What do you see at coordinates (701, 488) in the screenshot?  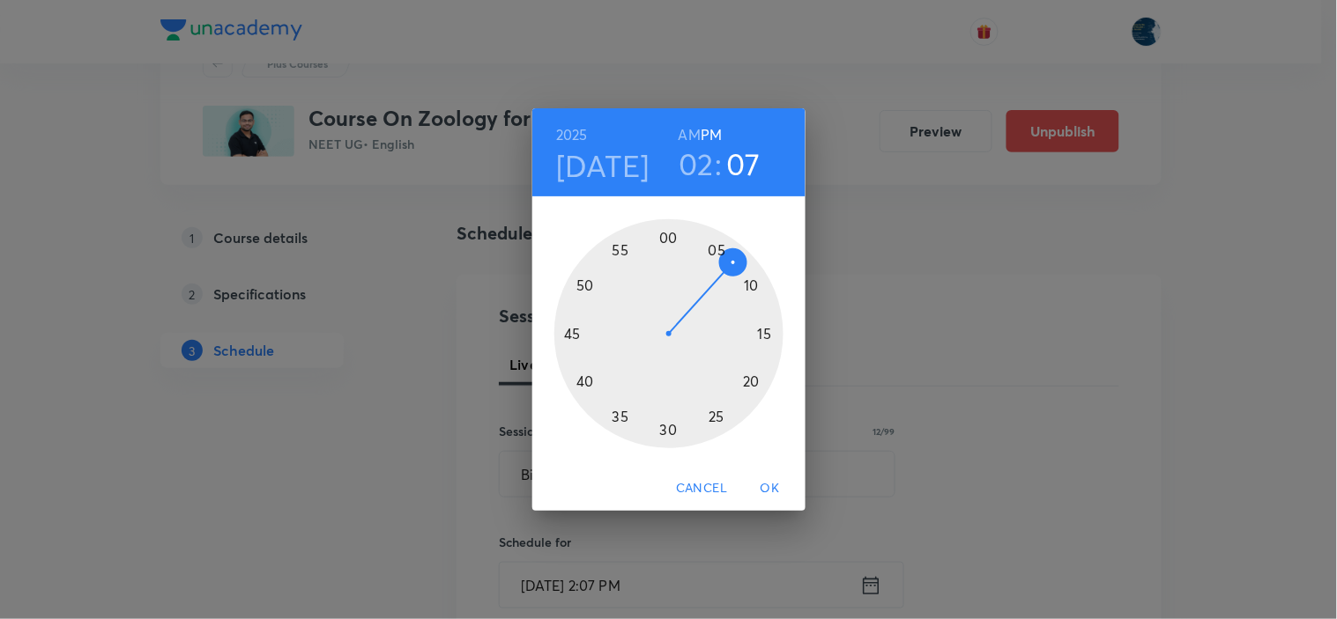 I see `span: Cancel` at bounding box center [701, 488].